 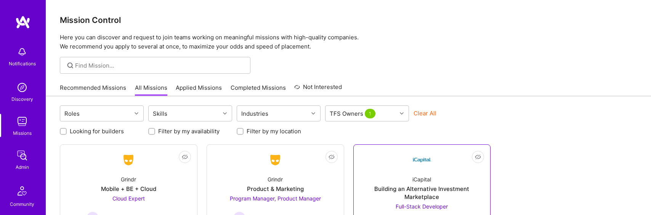 I want to click on img: teamwork, so click(x=22, y=121).